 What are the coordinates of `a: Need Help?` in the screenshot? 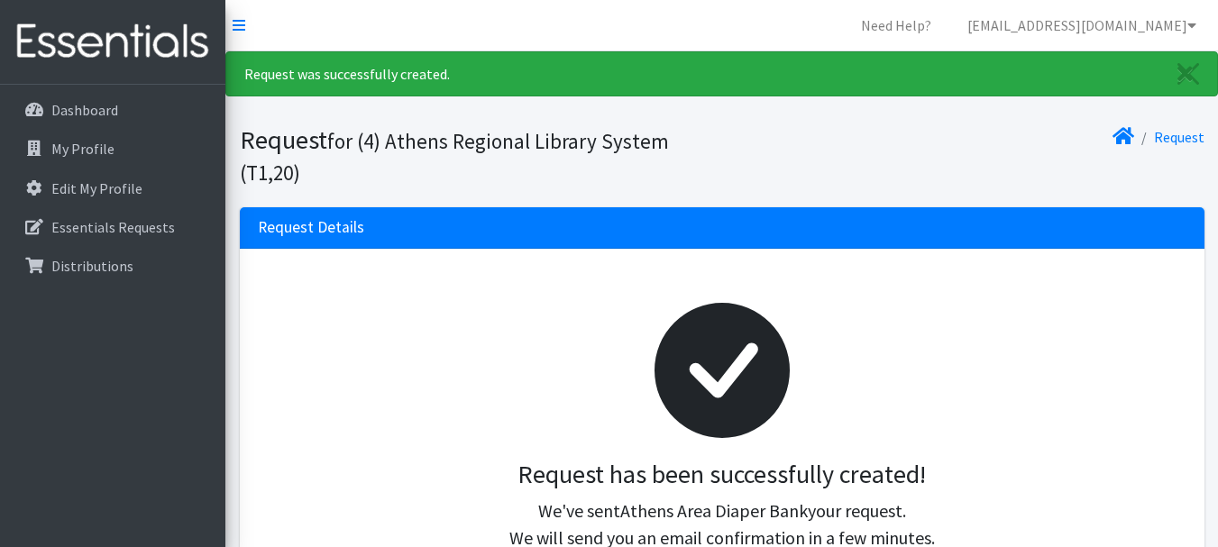 It's located at (896, 25).